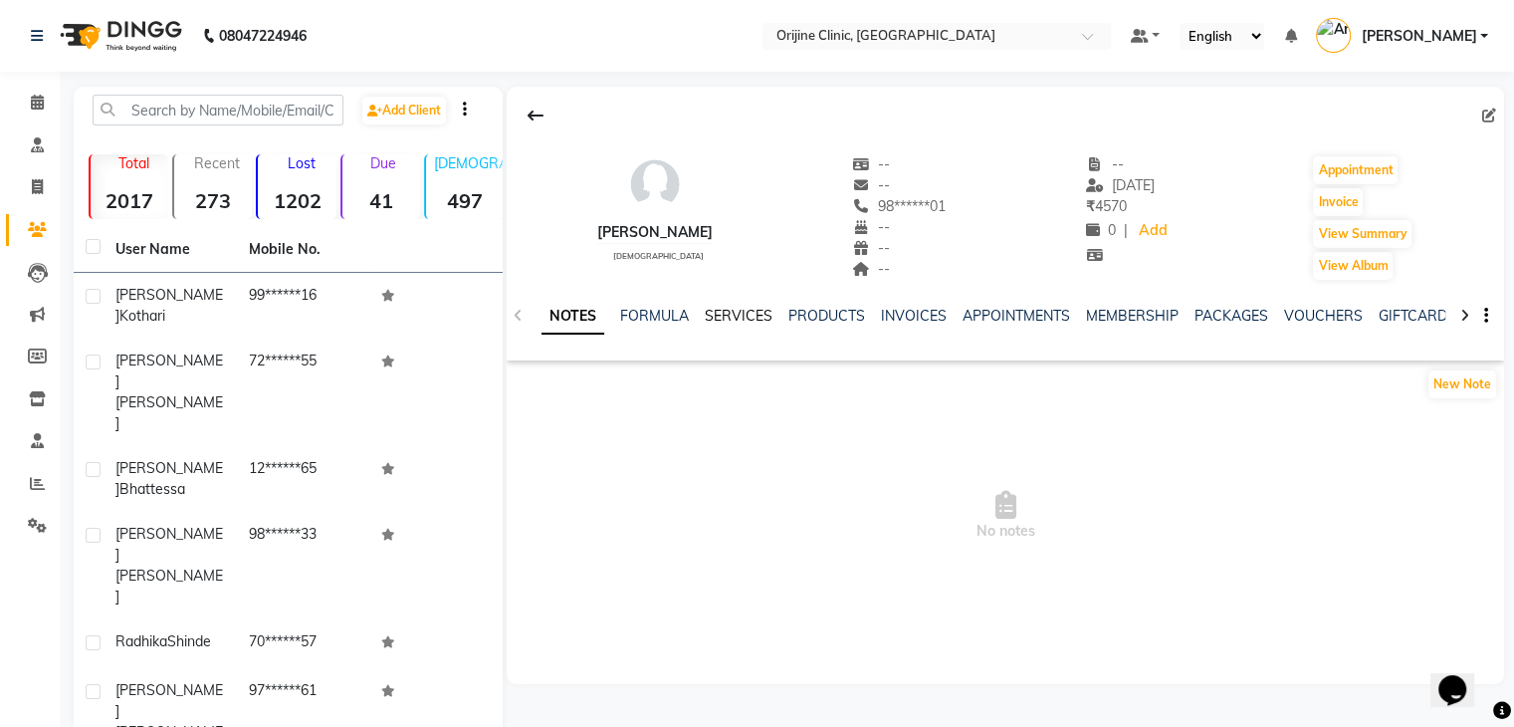  Describe the element at coordinates (301, 163) in the screenshot. I see `p: Lost` at that location.